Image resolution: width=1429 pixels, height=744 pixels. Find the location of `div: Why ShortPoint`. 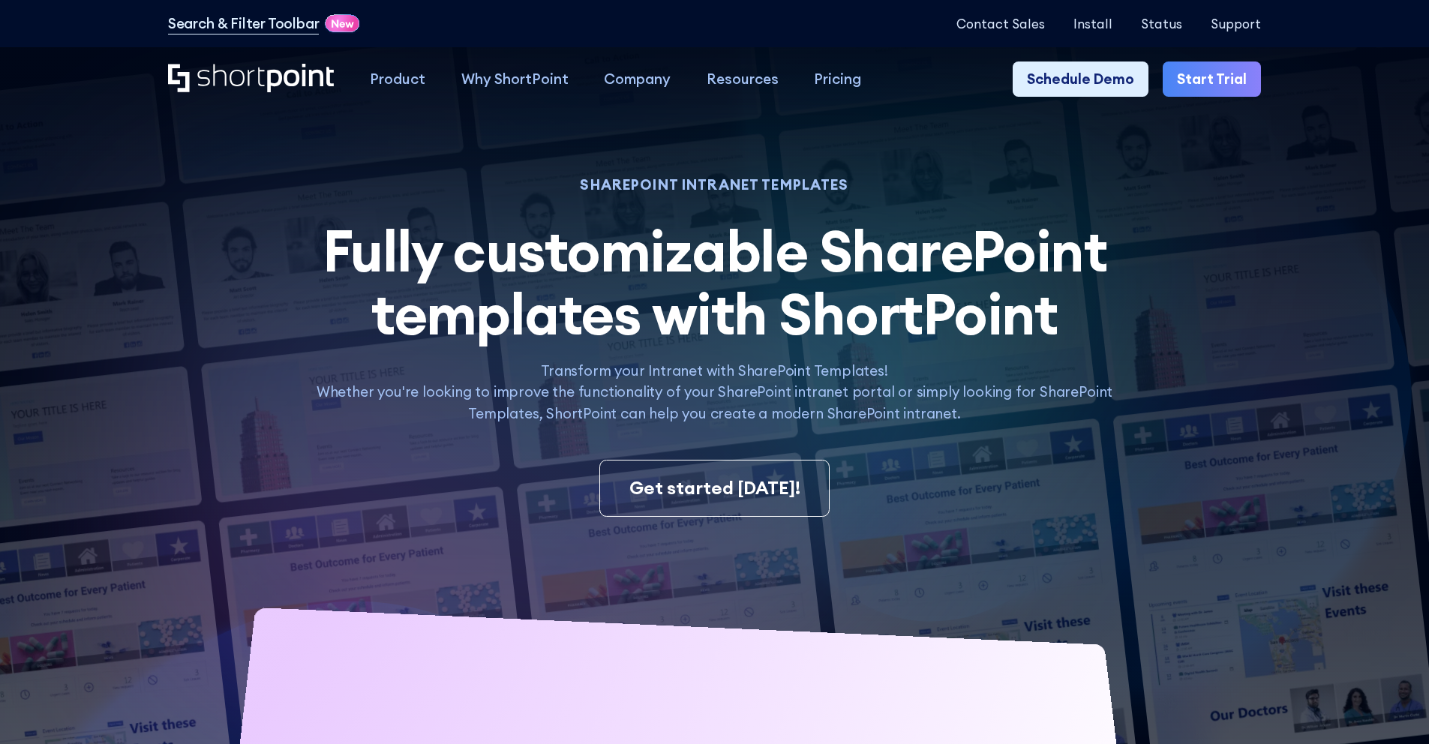

div: Why ShortPoint is located at coordinates (514, 79).